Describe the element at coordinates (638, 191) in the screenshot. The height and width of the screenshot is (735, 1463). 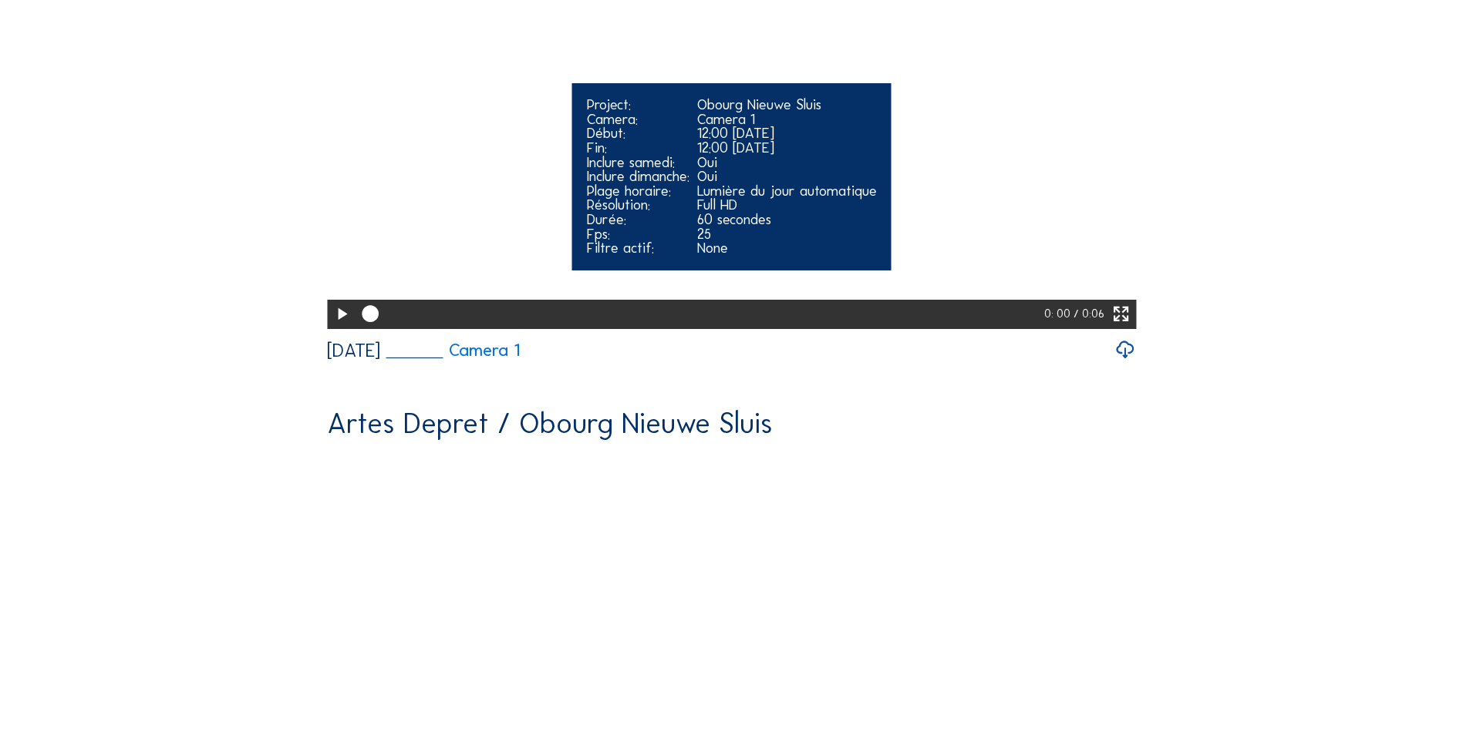
I see `div: Plage horaire:` at that location.